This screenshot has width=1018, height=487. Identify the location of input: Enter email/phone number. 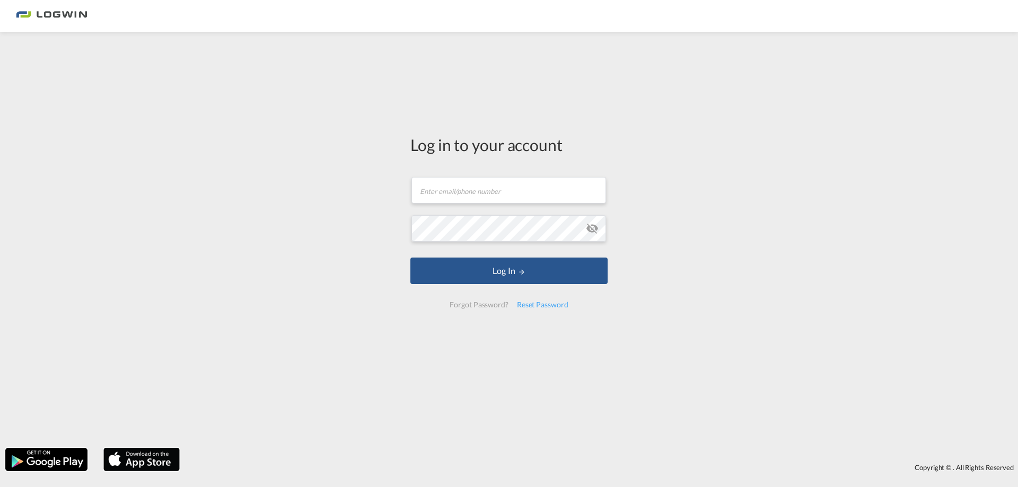
(508, 190).